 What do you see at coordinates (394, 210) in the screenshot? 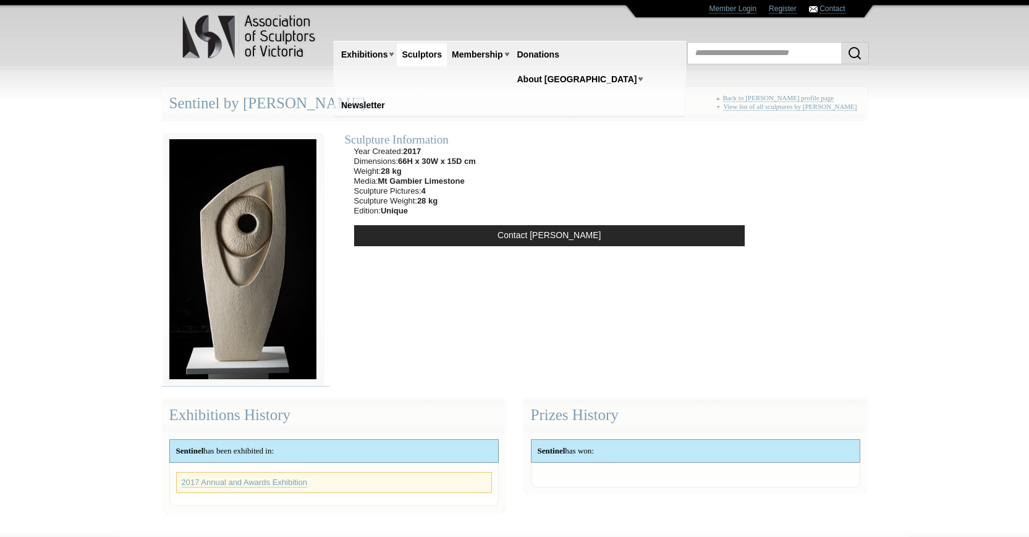
I see `strong: Unique` at bounding box center [394, 210].